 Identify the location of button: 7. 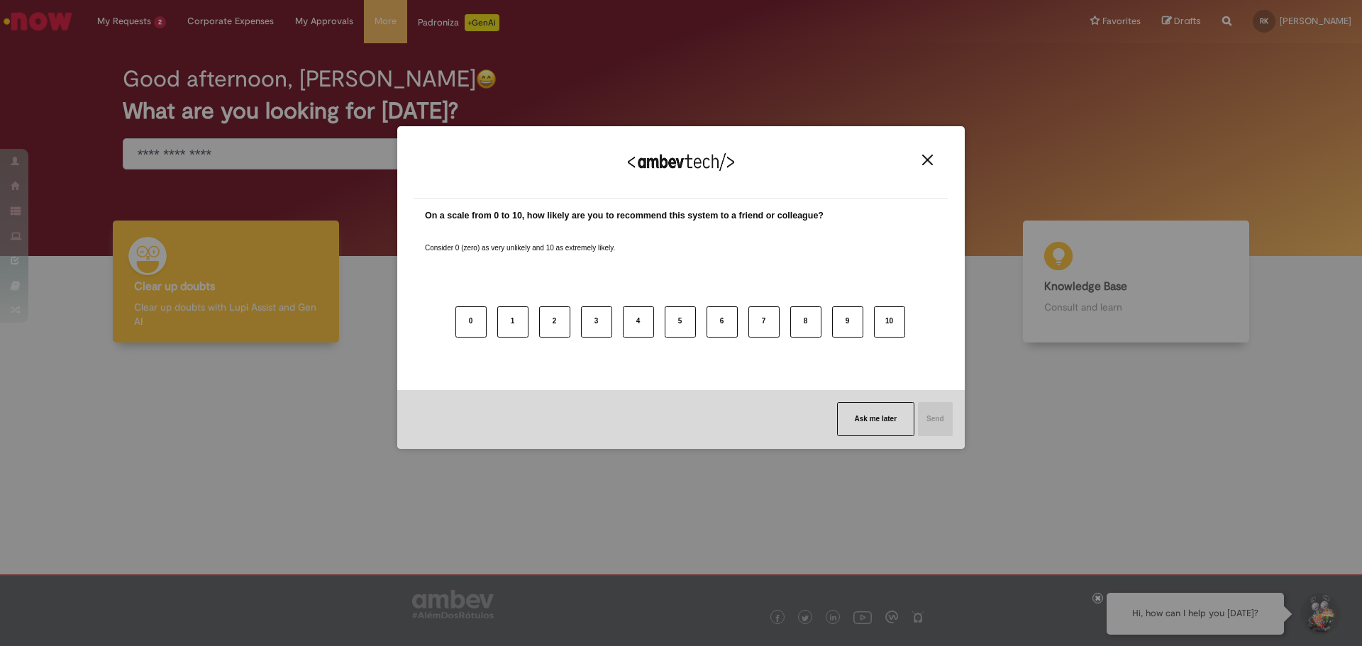
(764, 322).